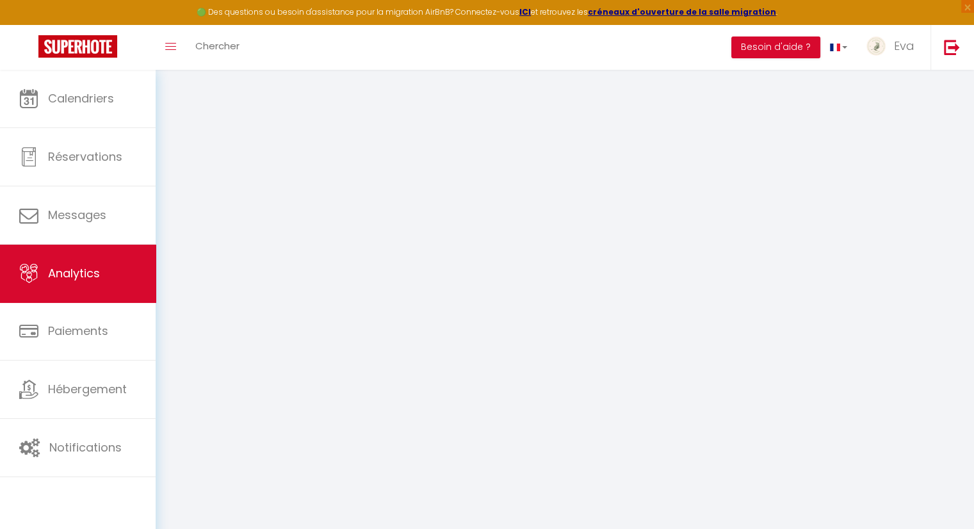 This screenshot has height=529, width=974. What do you see at coordinates (775, 47) in the screenshot?
I see `button: Besoin d'aide ?` at bounding box center [775, 47].